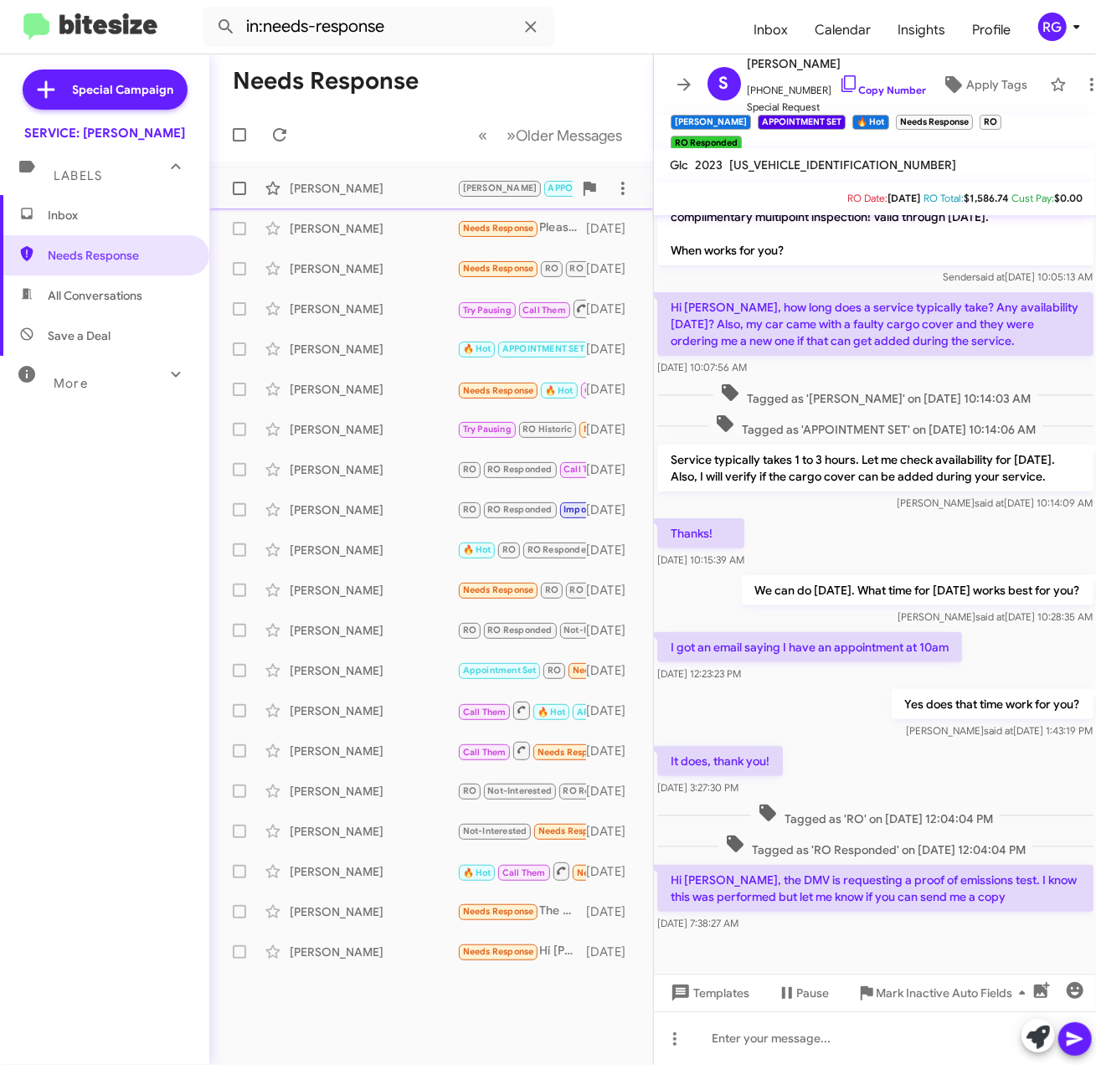 The image size is (1096, 1065). I want to click on span: APPOINTMENT SET, so click(618, 712).